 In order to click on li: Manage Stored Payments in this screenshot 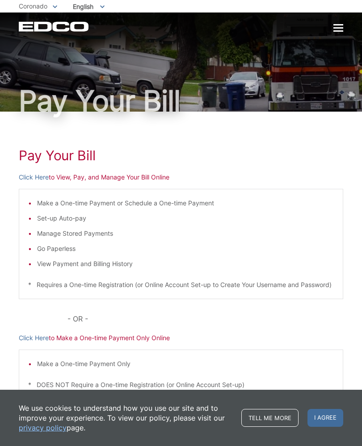, I will do `click(185, 234)`.